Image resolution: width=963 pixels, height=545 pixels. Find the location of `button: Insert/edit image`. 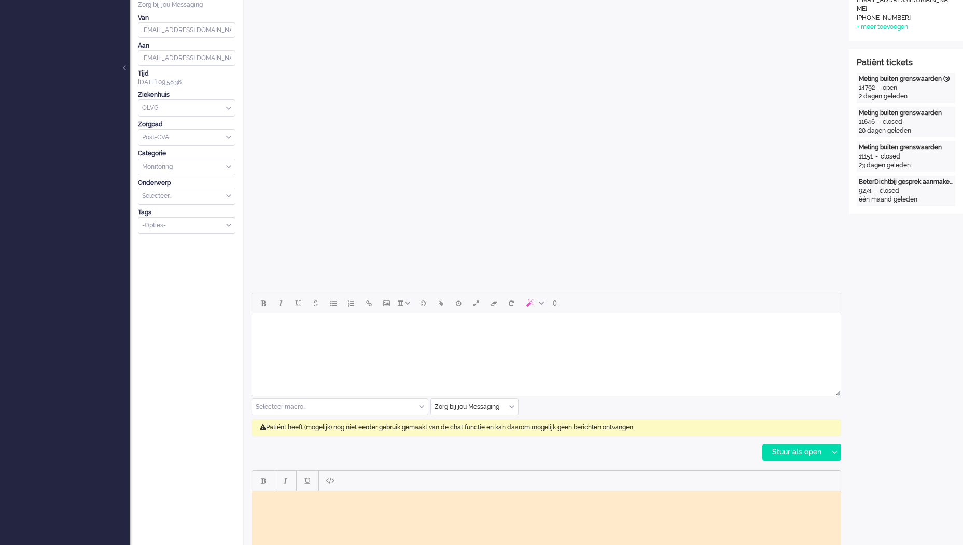

button: Insert/edit image is located at coordinates (386, 303).